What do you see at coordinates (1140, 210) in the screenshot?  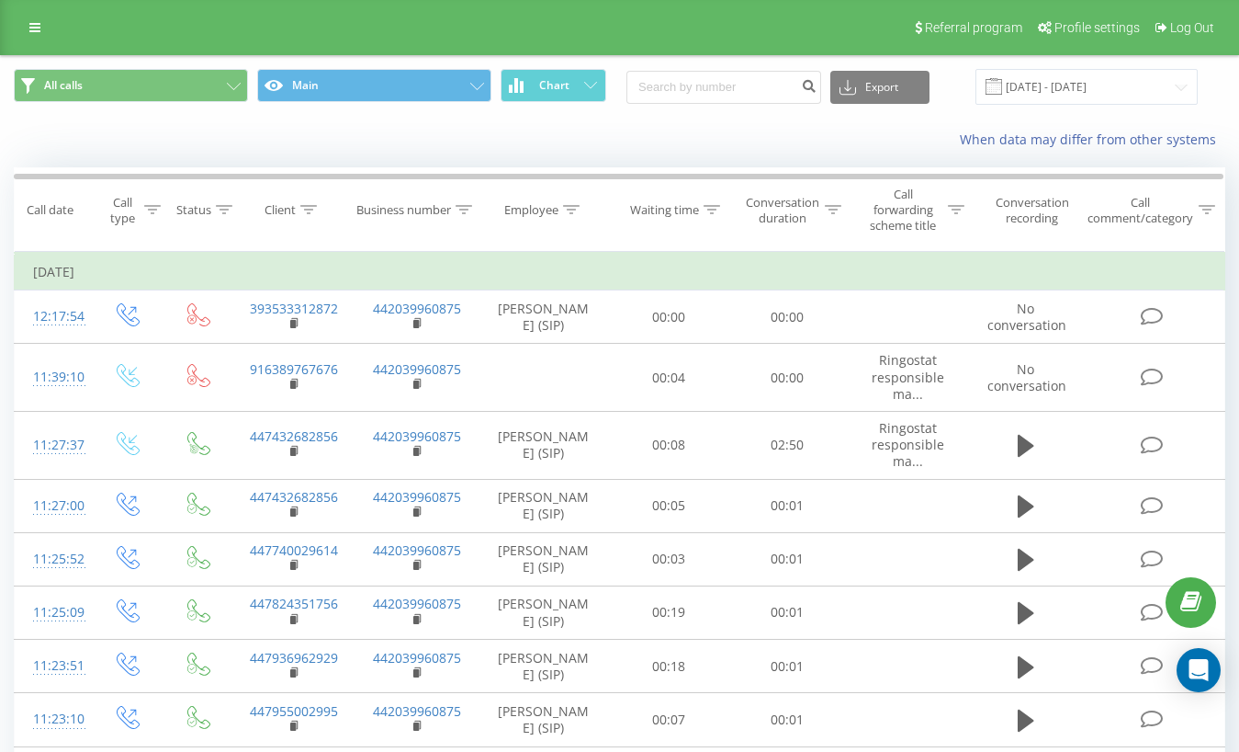 I see `div: Call comment/category` at bounding box center [1140, 210].